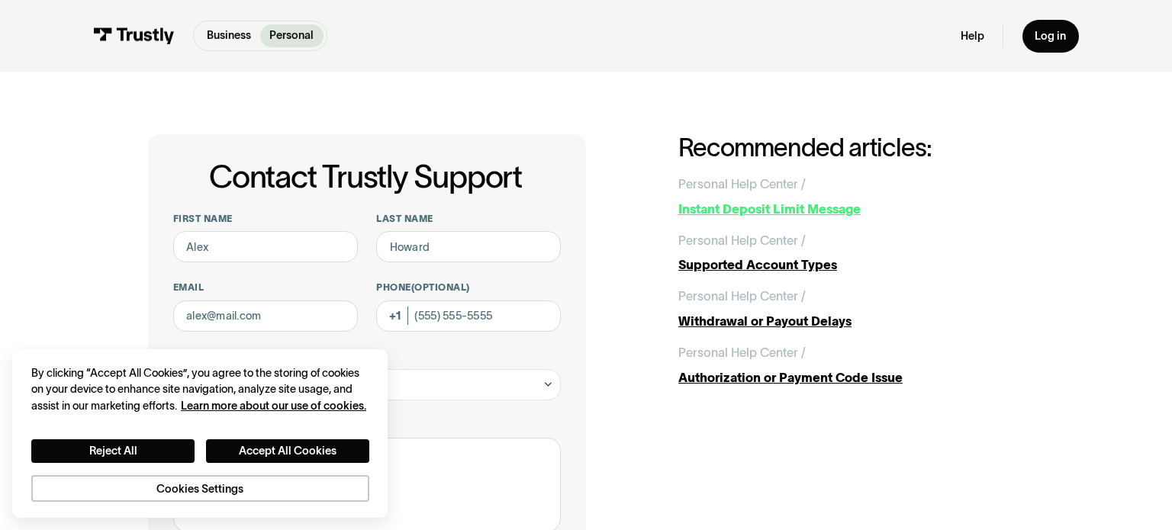  What do you see at coordinates (1050, 36) in the screenshot?
I see `div: Log in` at bounding box center [1050, 36].